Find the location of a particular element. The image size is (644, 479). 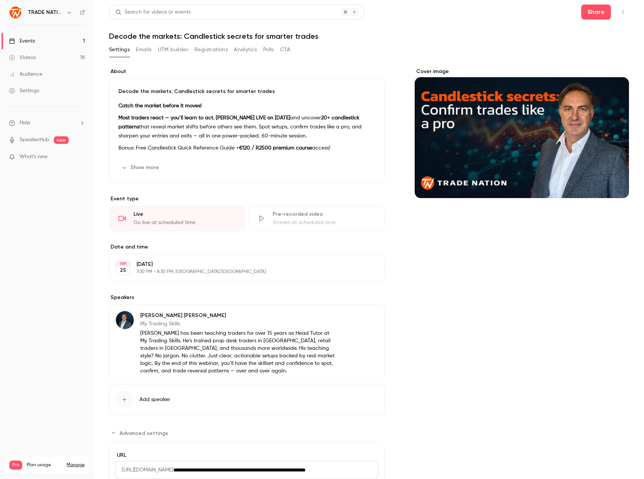

label: Speakers is located at coordinates (247, 297).